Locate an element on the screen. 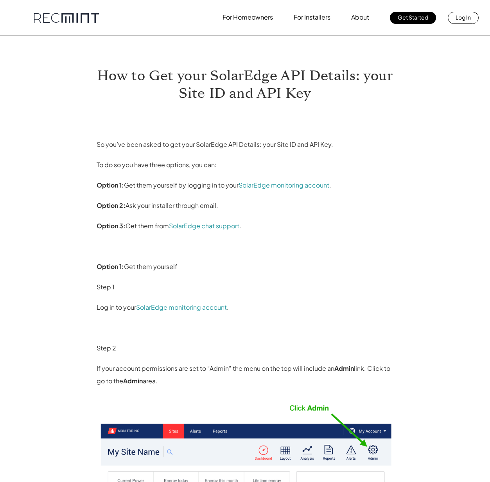 This screenshot has height=482, width=490. p: To do so you have three options, you can: is located at coordinates (245, 165).